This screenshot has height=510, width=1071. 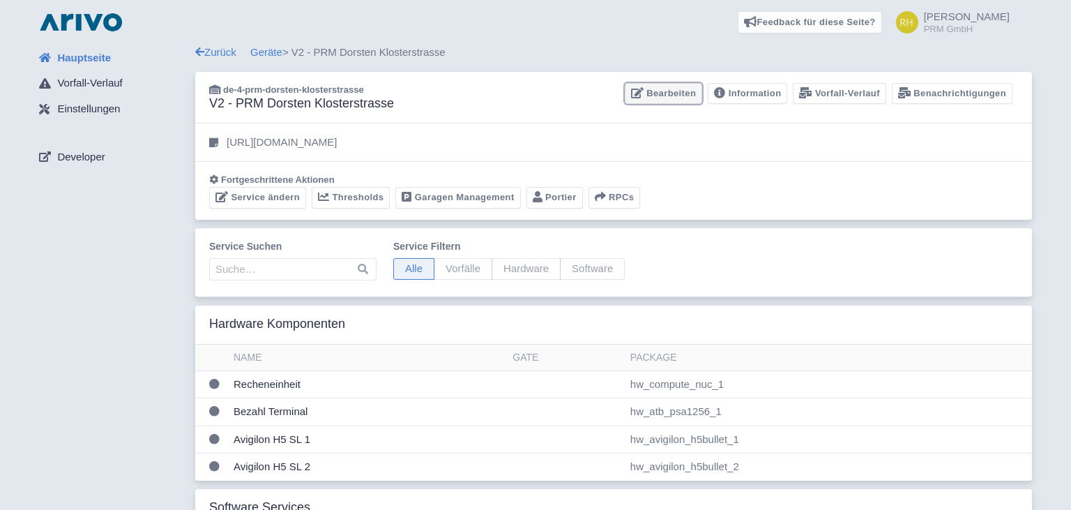 I want to click on td: Bezahl Terminal, so click(x=368, y=412).